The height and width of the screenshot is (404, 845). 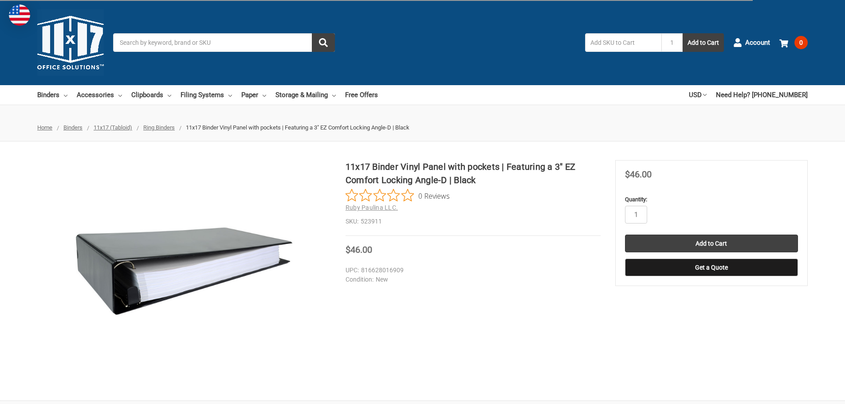 I want to click on a: Storage & Mailing, so click(x=305, y=95).